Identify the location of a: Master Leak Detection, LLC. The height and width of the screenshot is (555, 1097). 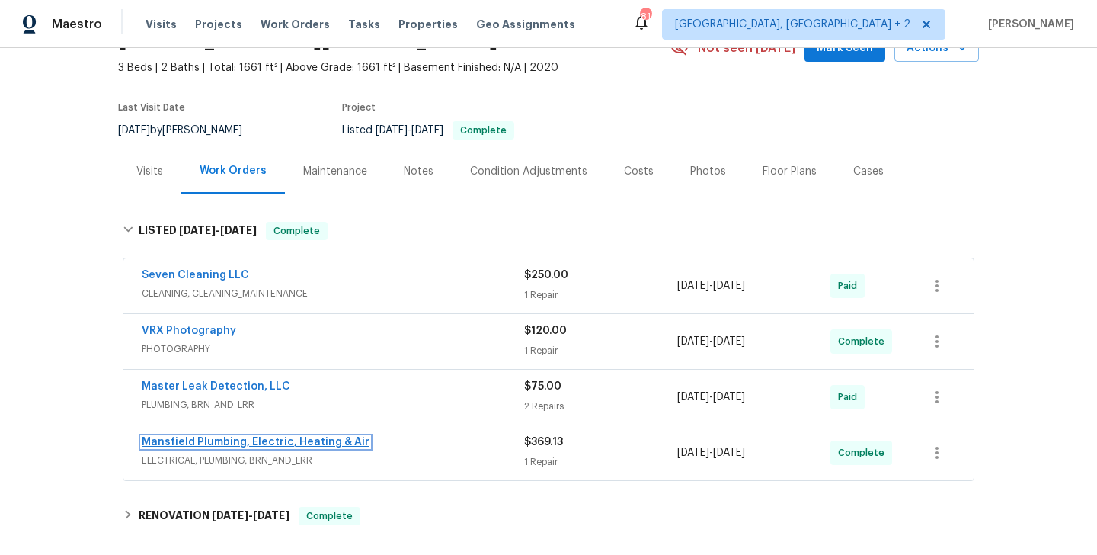
(216, 386).